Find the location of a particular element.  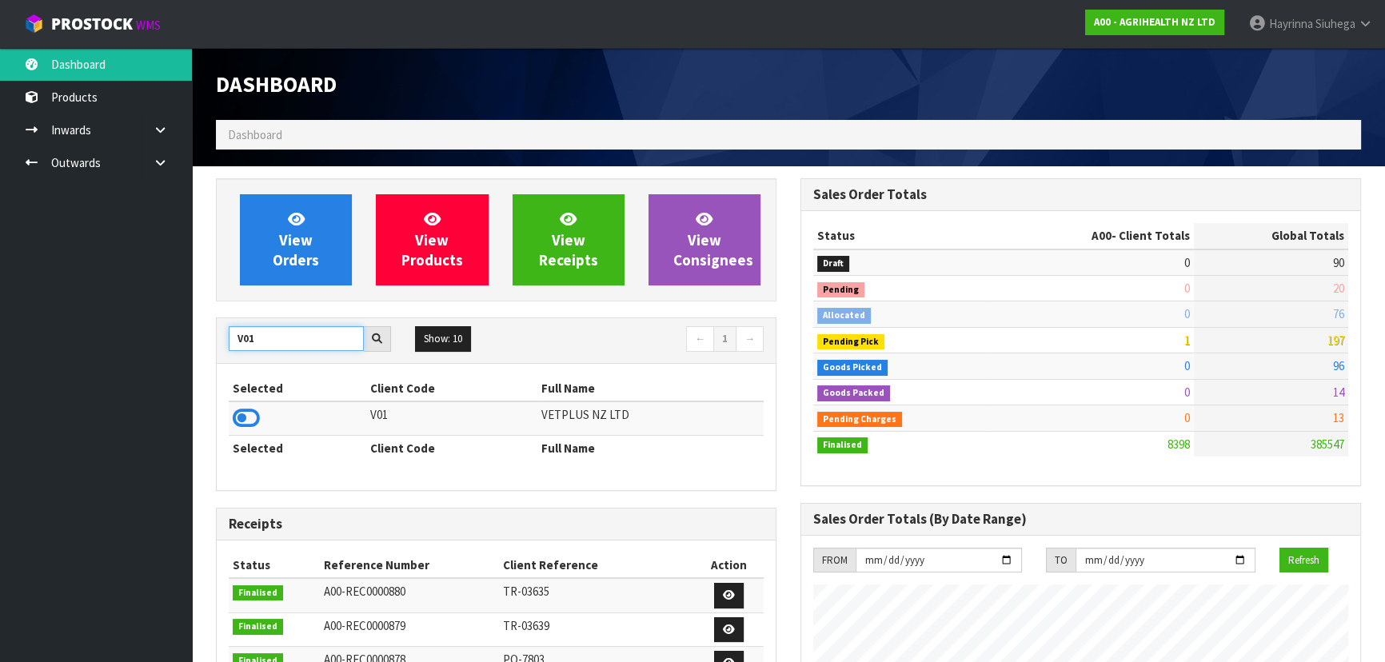

a: A00 - AGRIHEALTH NZ LTD is located at coordinates (1155, 22).